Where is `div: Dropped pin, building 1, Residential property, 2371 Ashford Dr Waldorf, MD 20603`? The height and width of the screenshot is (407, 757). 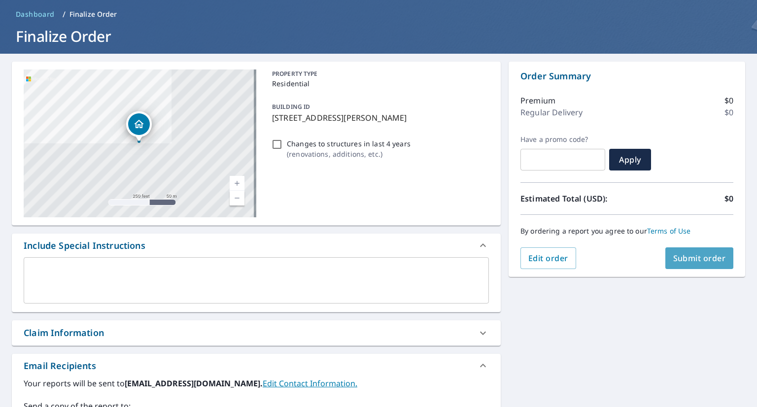 div: Dropped pin, building 1, Residential property, 2371 Ashford Dr Waldorf, MD 20603 is located at coordinates (139, 127).